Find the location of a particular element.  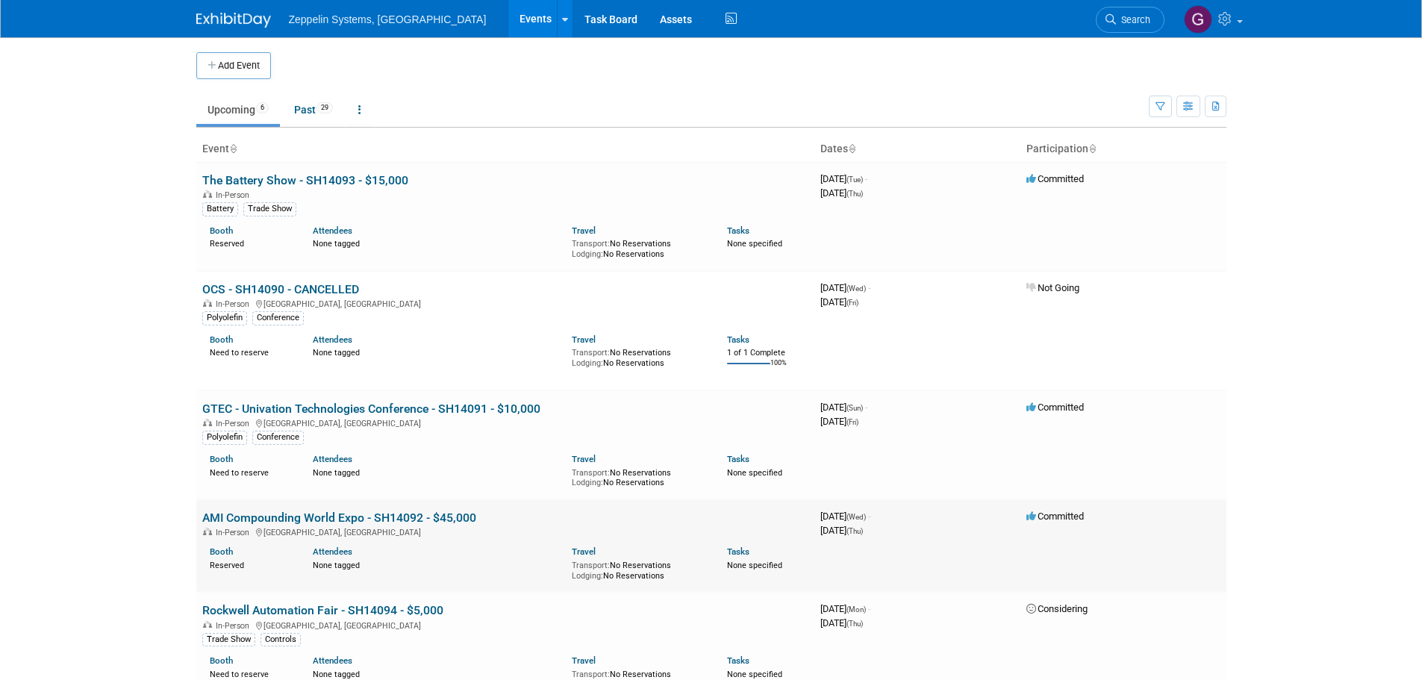

span: 6 is located at coordinates (262, 108).